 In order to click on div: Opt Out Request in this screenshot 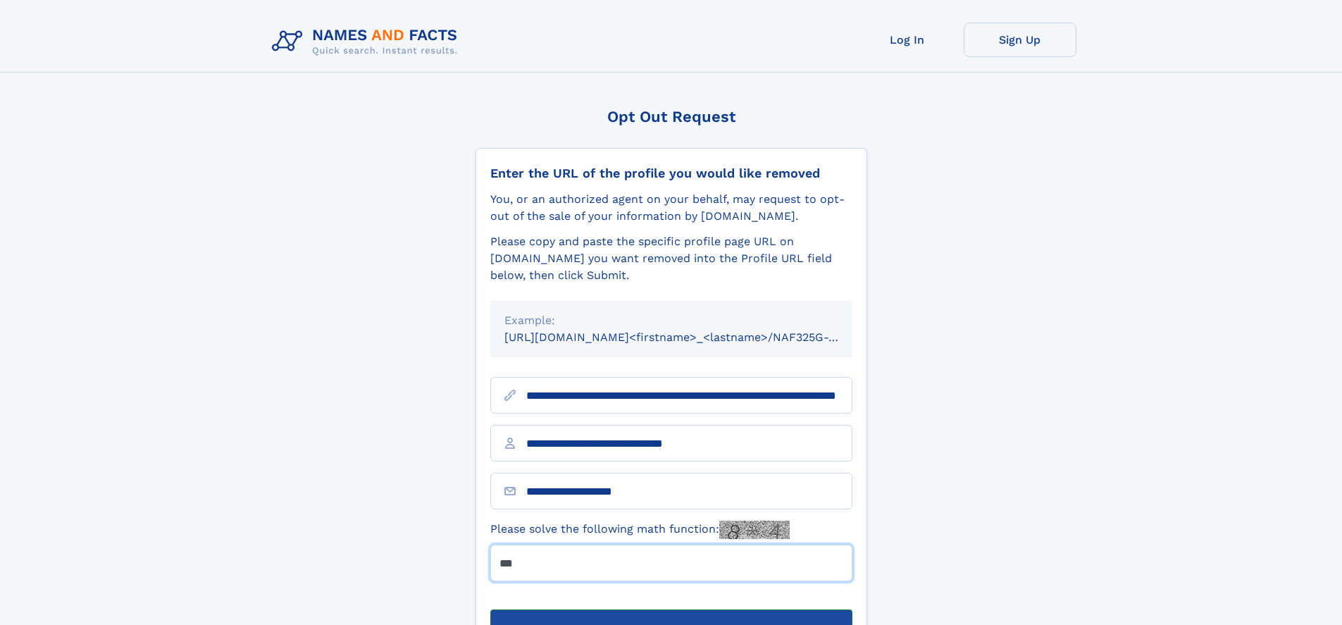, I will do `click(671, 116)`.